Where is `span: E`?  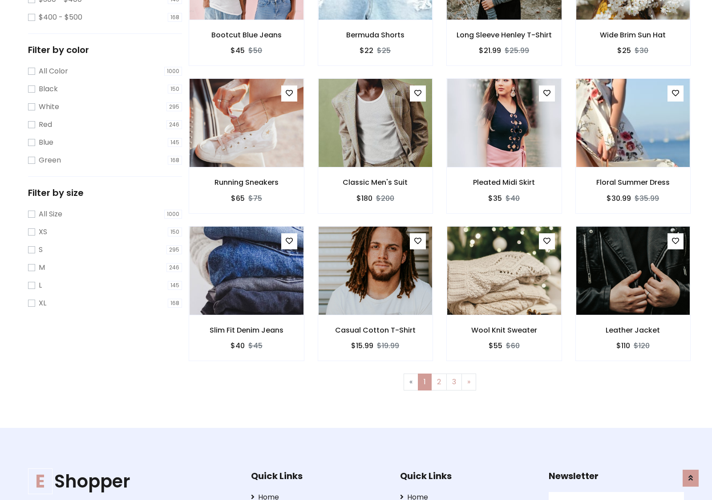
span: E is located at coordinates (40, 481).